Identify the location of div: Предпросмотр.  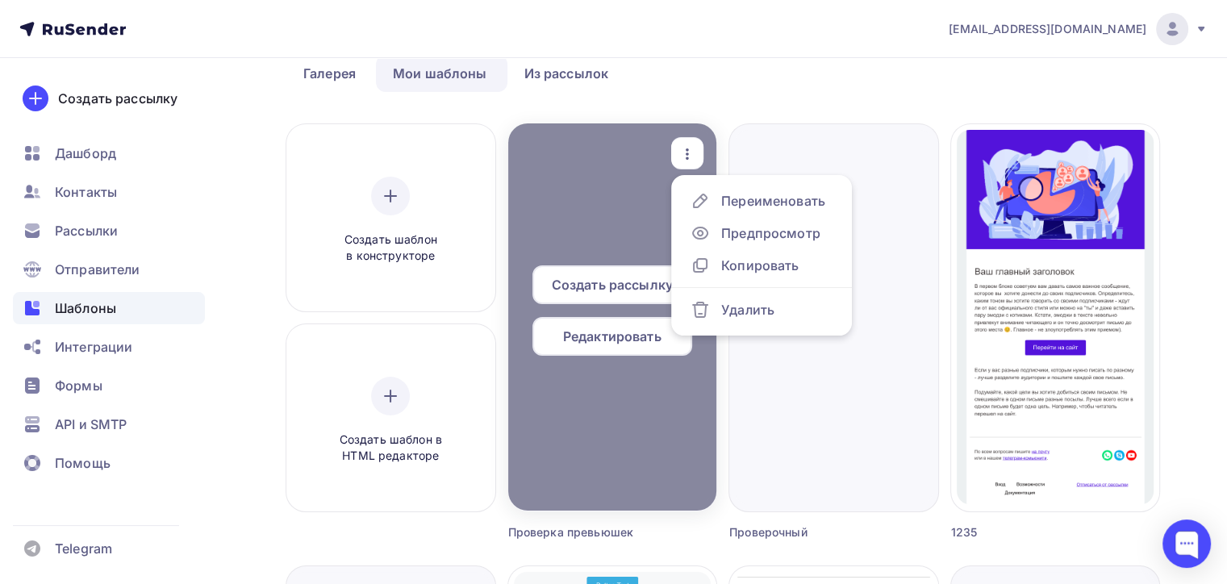
(771, 233).